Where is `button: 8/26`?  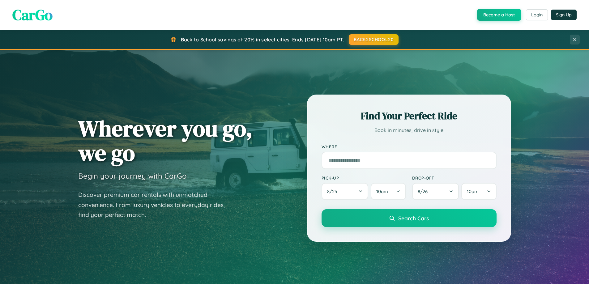 button: 8/26 is located at coordinates (435, 191).